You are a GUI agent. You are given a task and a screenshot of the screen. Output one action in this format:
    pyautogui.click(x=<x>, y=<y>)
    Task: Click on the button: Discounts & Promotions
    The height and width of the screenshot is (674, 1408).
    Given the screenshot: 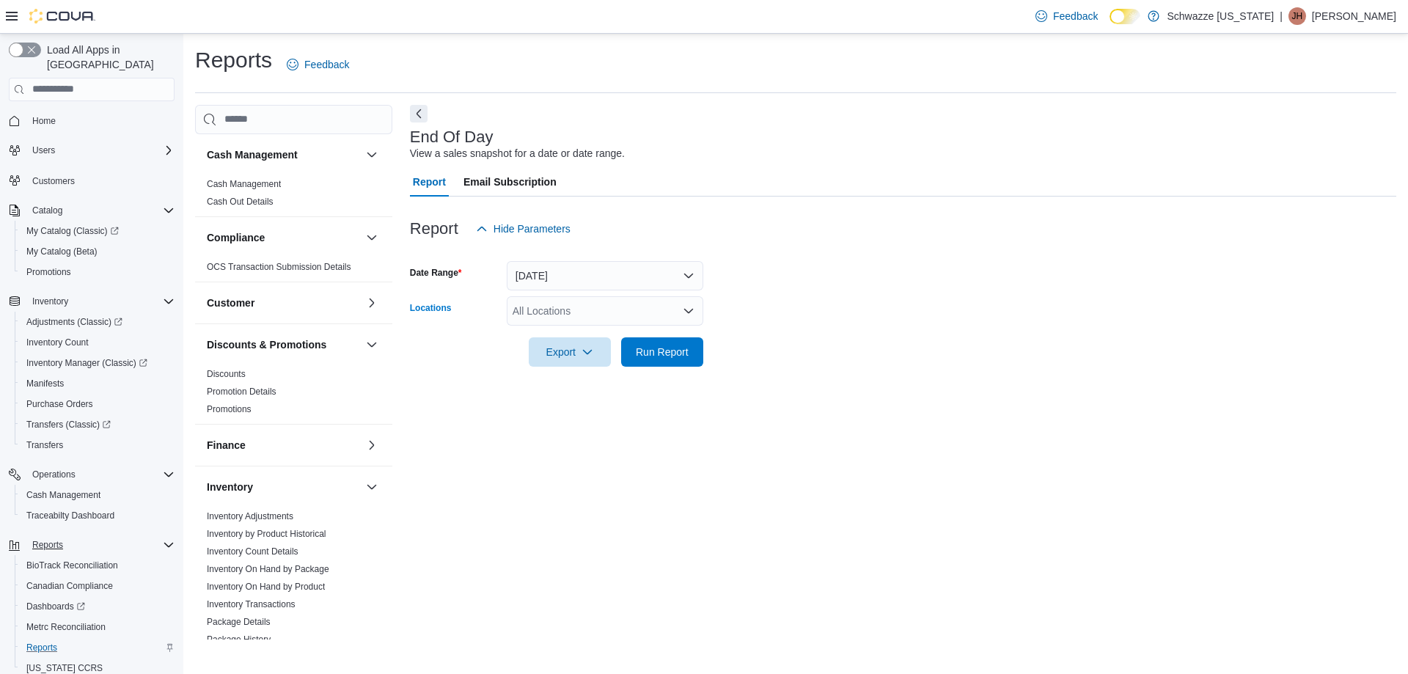 What is the action you would take?
    pyautogui.click(x=372, y=345)
    